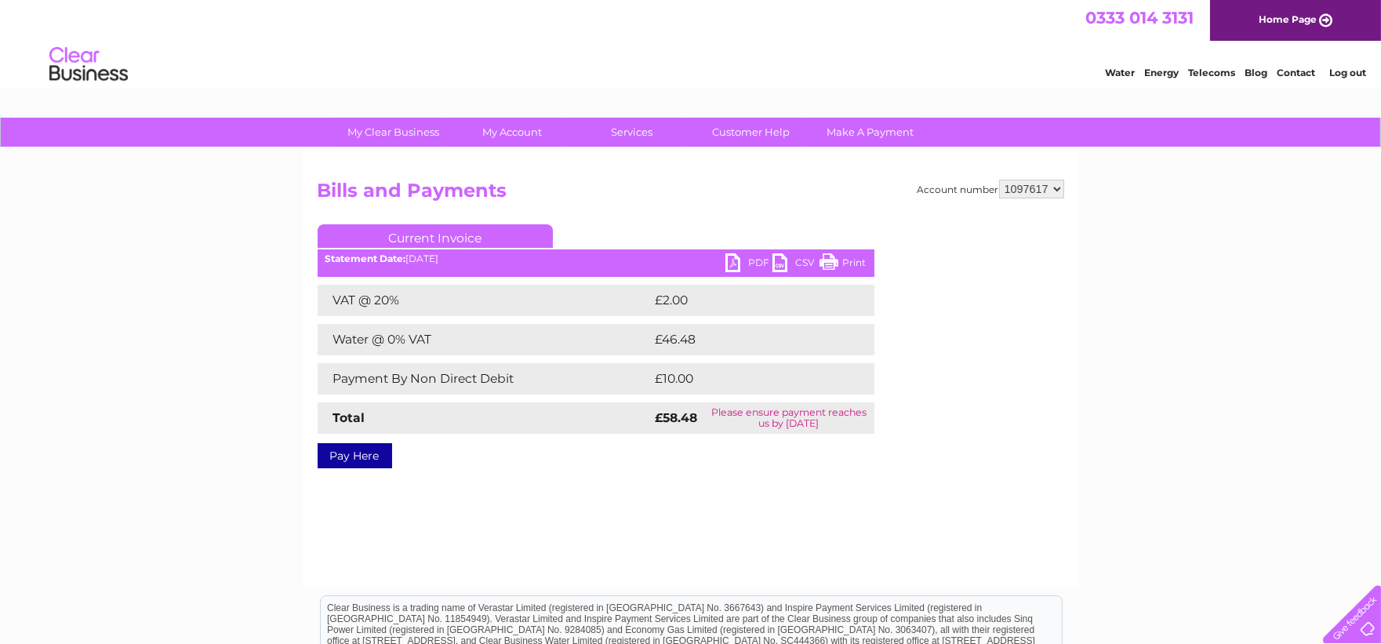  I want to click on a: Contact, so click(1295, 72).